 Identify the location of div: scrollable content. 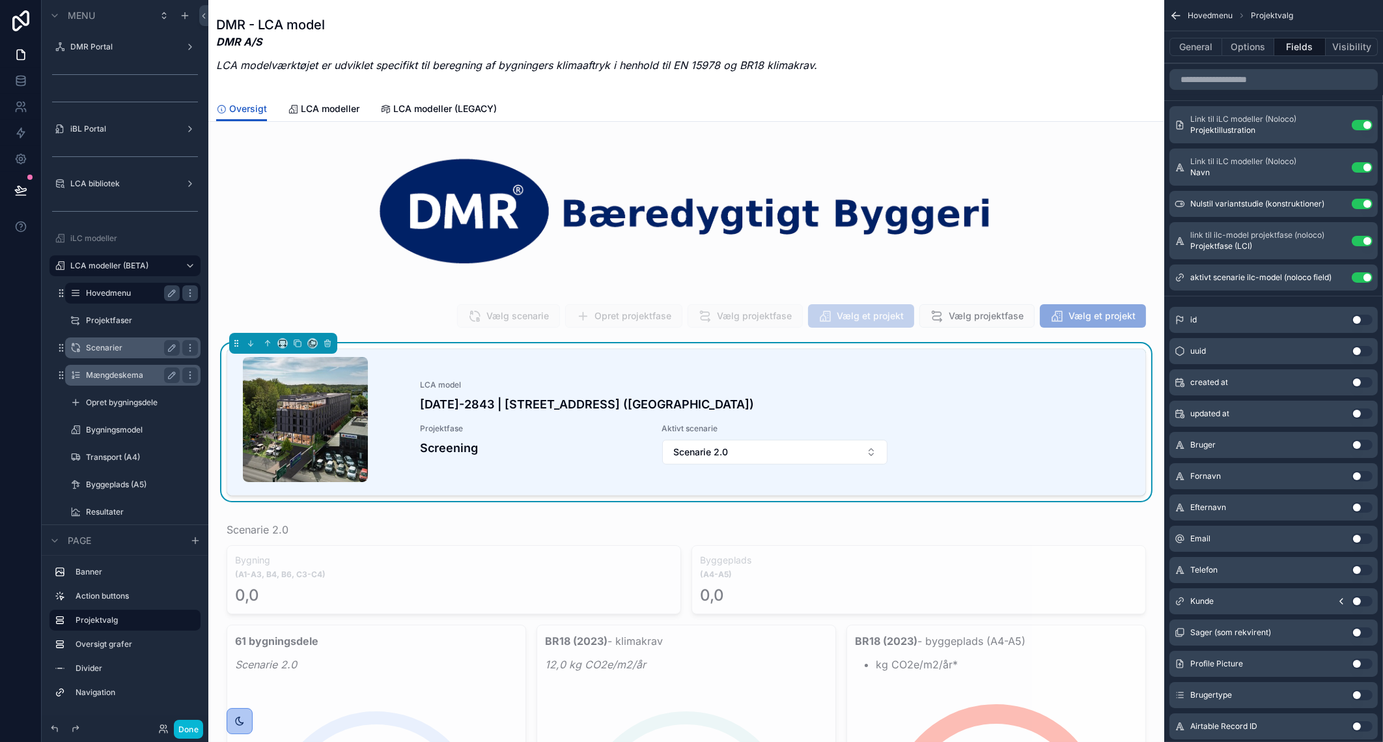
(125, 636).